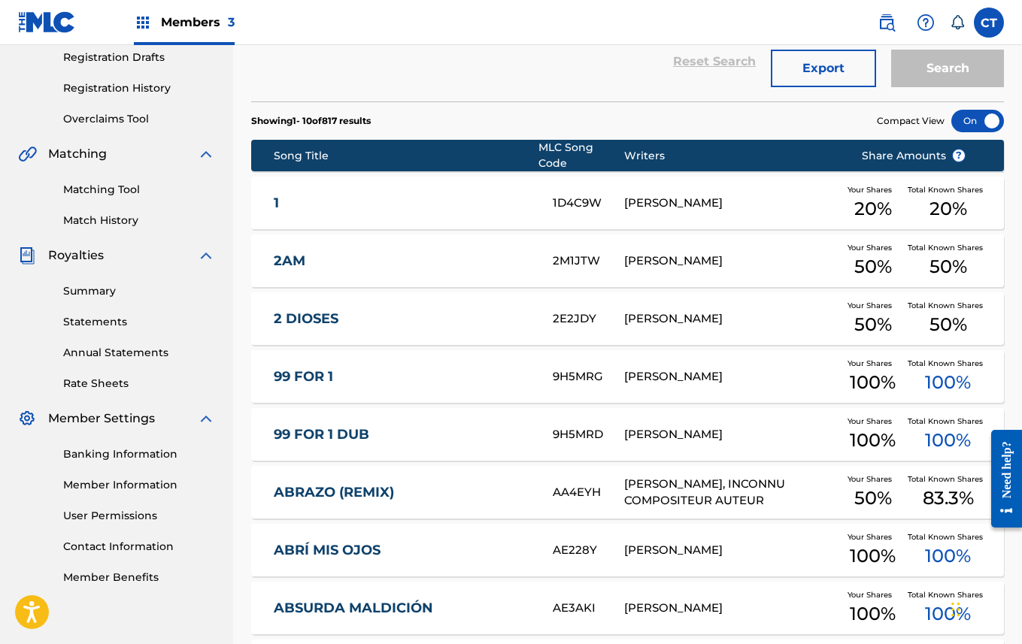 This screenshot has height=644, width=1022. I want to click on a: 2AM, so click(403, 261).